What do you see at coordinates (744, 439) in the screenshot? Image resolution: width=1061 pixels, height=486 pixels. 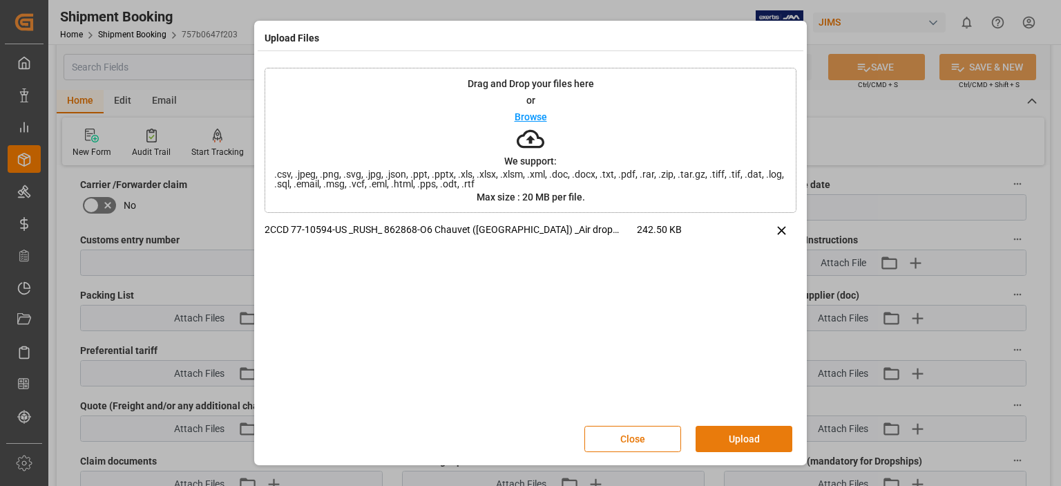 I see `button: Upload` at bounding box center [744, 439].